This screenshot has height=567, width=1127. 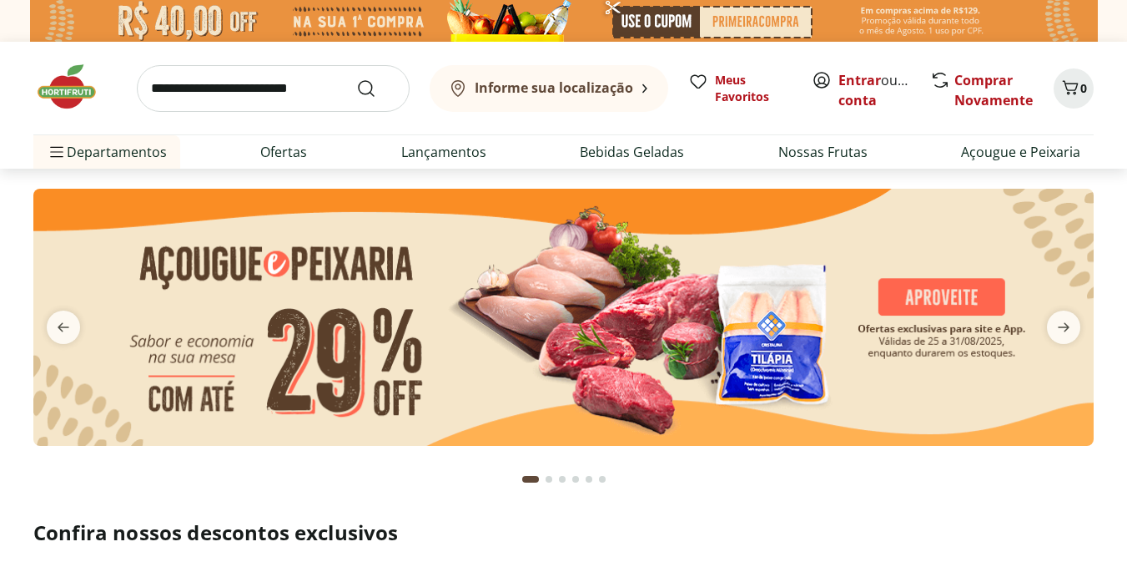 What do you see at coordinates (554, 88) in the screenshot?
I see `b: Informe sua localização` at bounding box center [554, 88].